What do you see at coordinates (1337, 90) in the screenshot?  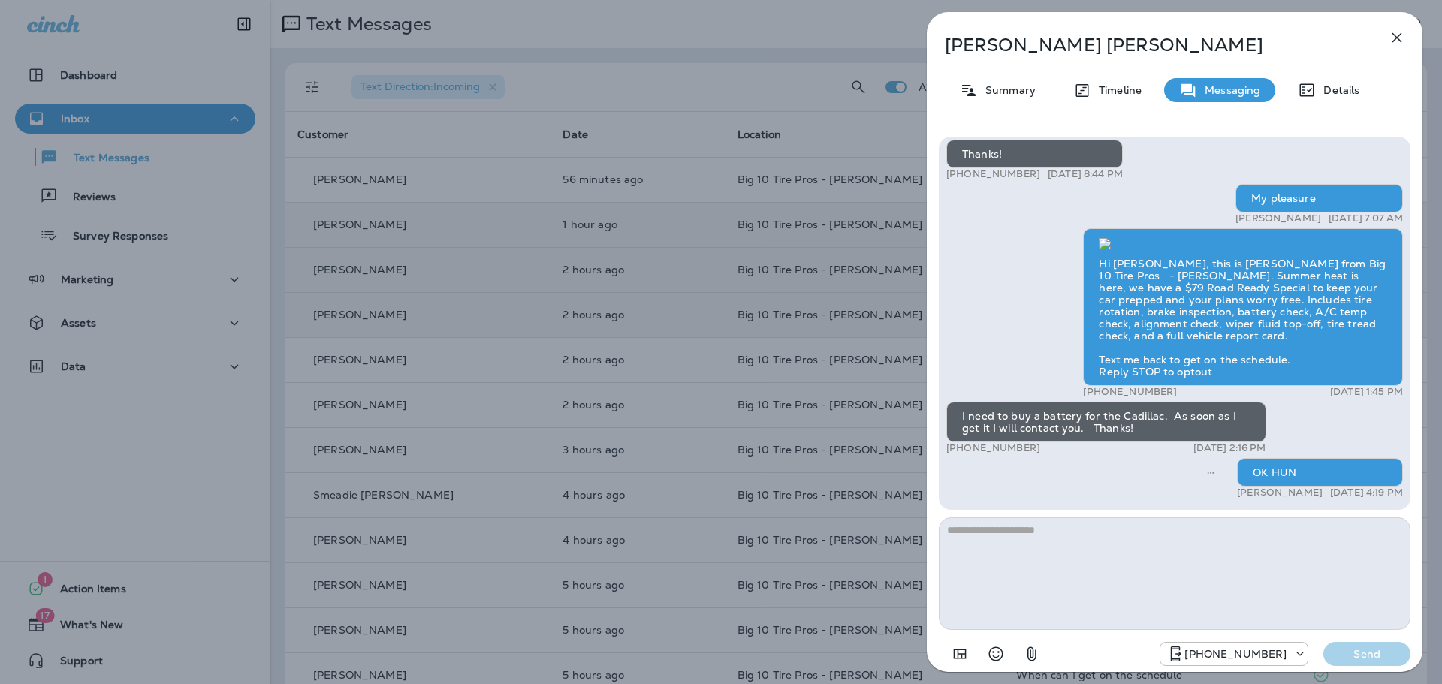 I see `p: Details` at bounding box center [1337, 90].